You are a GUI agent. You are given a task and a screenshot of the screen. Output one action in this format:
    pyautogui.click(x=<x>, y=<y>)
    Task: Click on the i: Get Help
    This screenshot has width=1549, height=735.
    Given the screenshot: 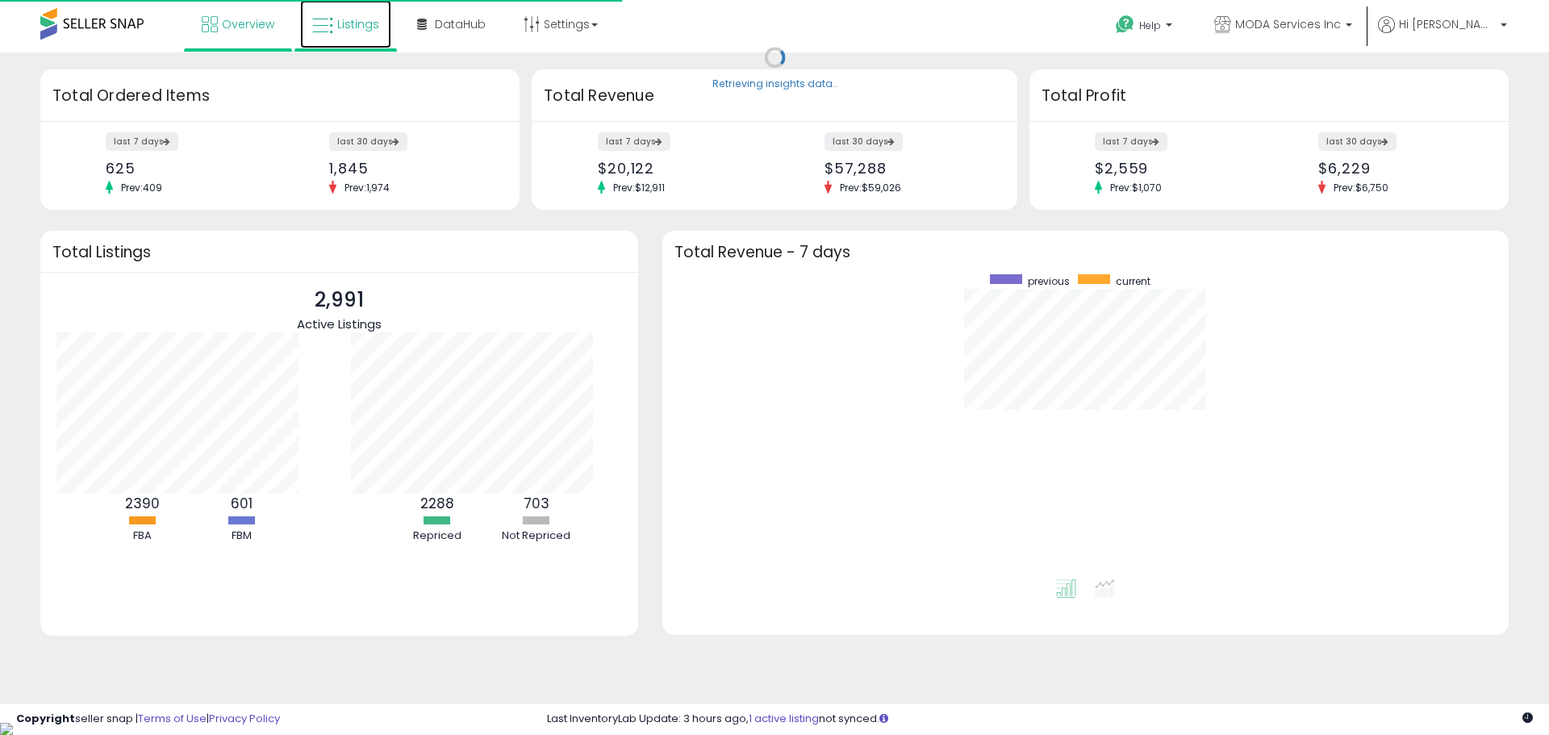 What is the action you would take?
    pyautogui.click(x=1124, y=24)
    